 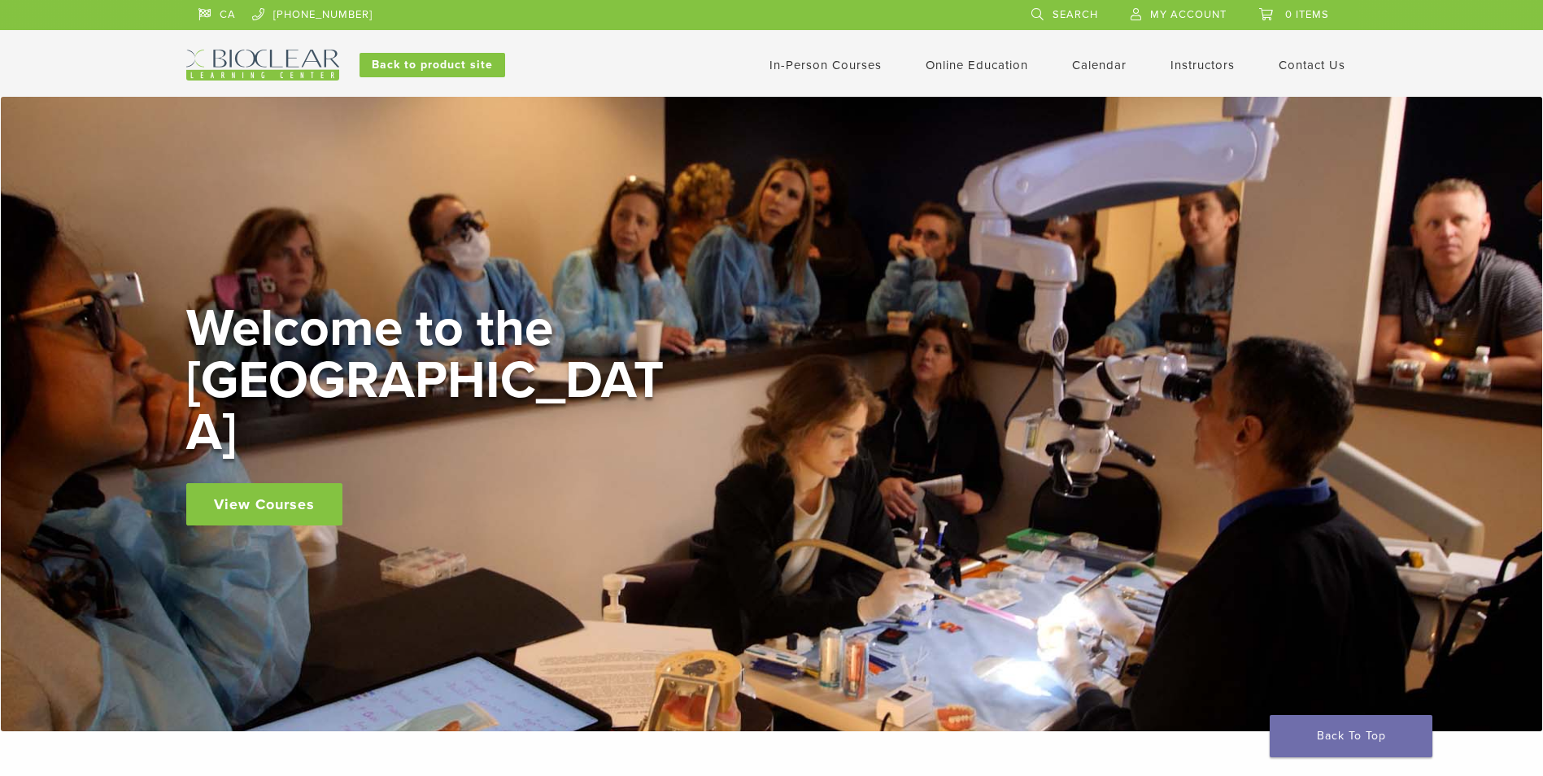 What do you see at coordinates (977, 65) in the screenshot?
I see `a: Online Education` at bounding box center [977, 65].